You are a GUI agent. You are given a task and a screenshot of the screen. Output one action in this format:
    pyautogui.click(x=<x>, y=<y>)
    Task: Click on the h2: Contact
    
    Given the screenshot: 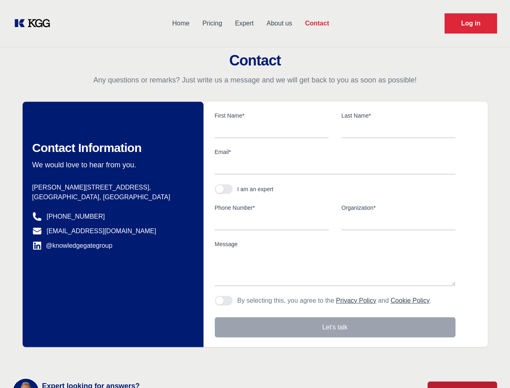 What is the action you would take?
    pyautogui.click(x=255, y=61)
    